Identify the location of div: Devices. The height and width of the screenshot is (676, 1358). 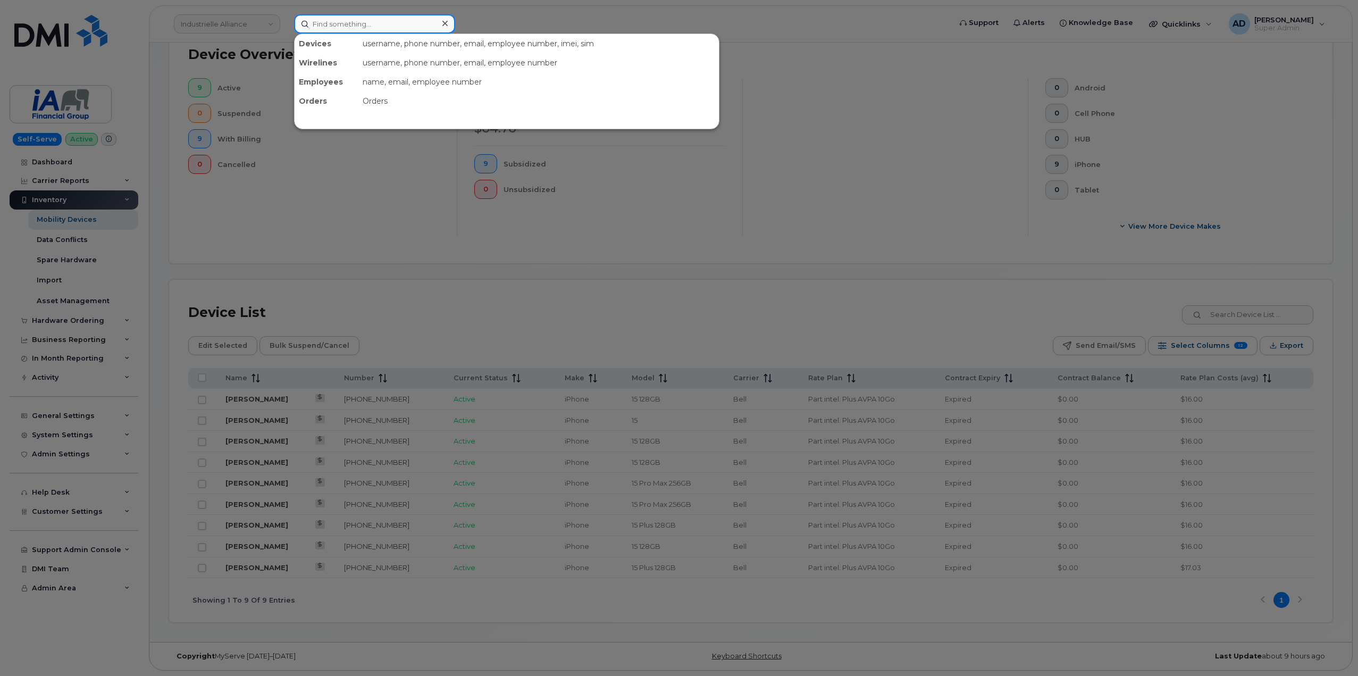
(326, 44).